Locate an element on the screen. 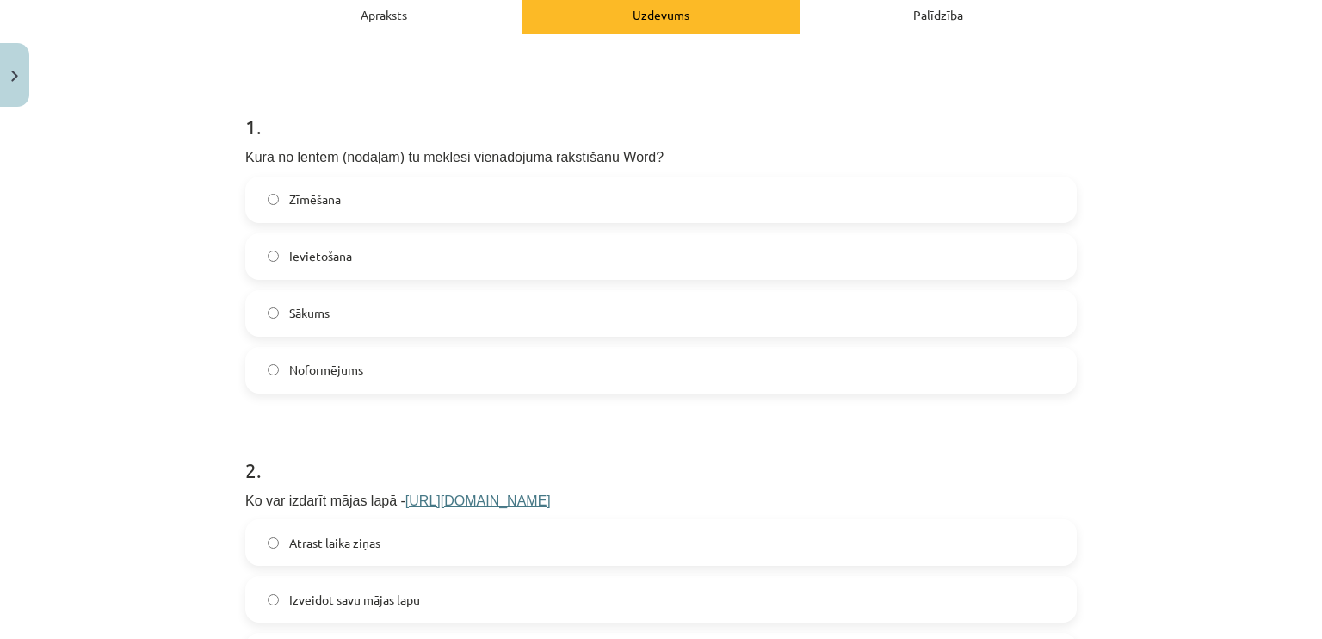 The image size is (1322, 639). input: Izveidot savu mājas lapu is located at coordinates (273, 599).